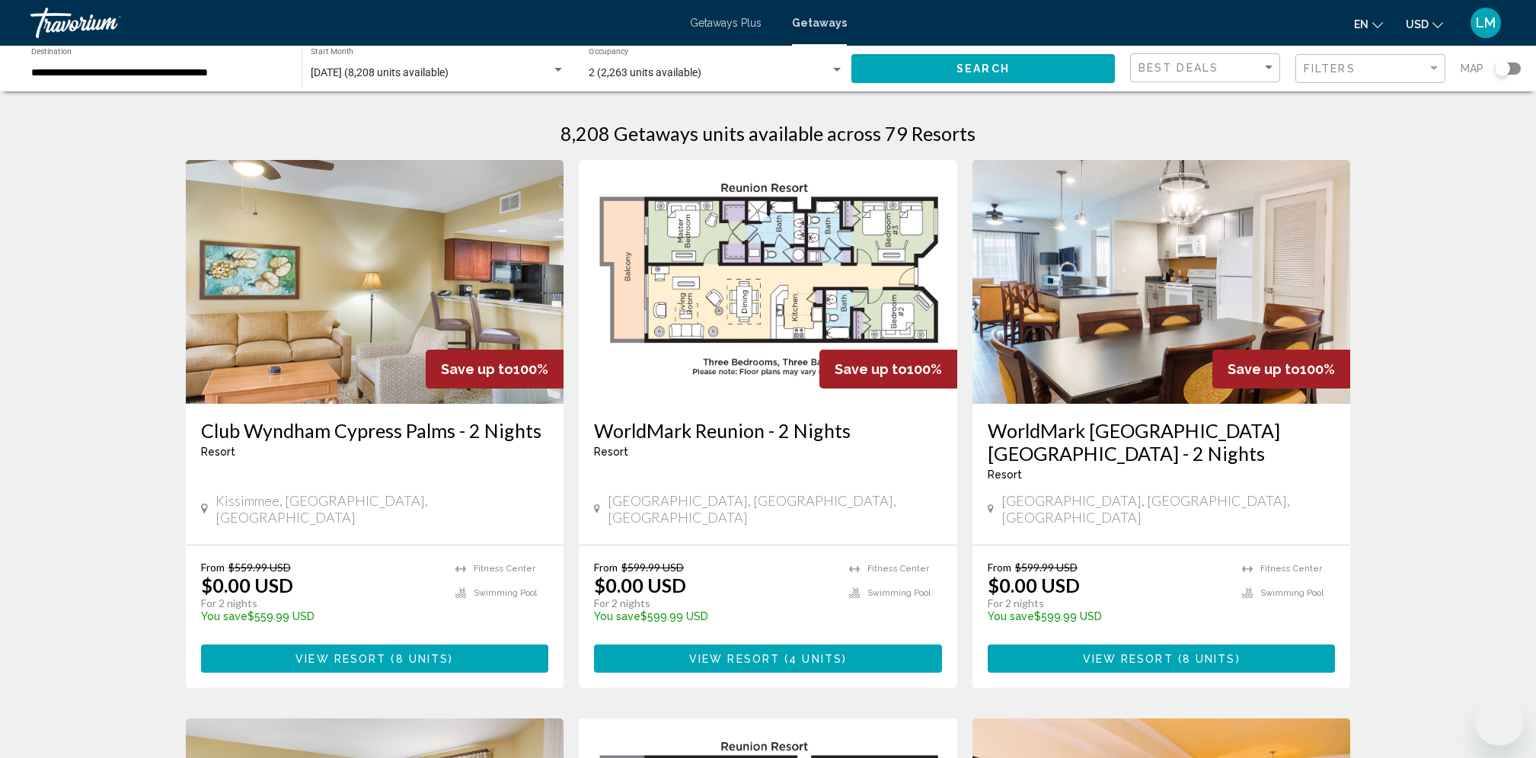 This screenshot has height=758, width=1536. I want to click on img: C409F01X.jpg, so click(767, 282).